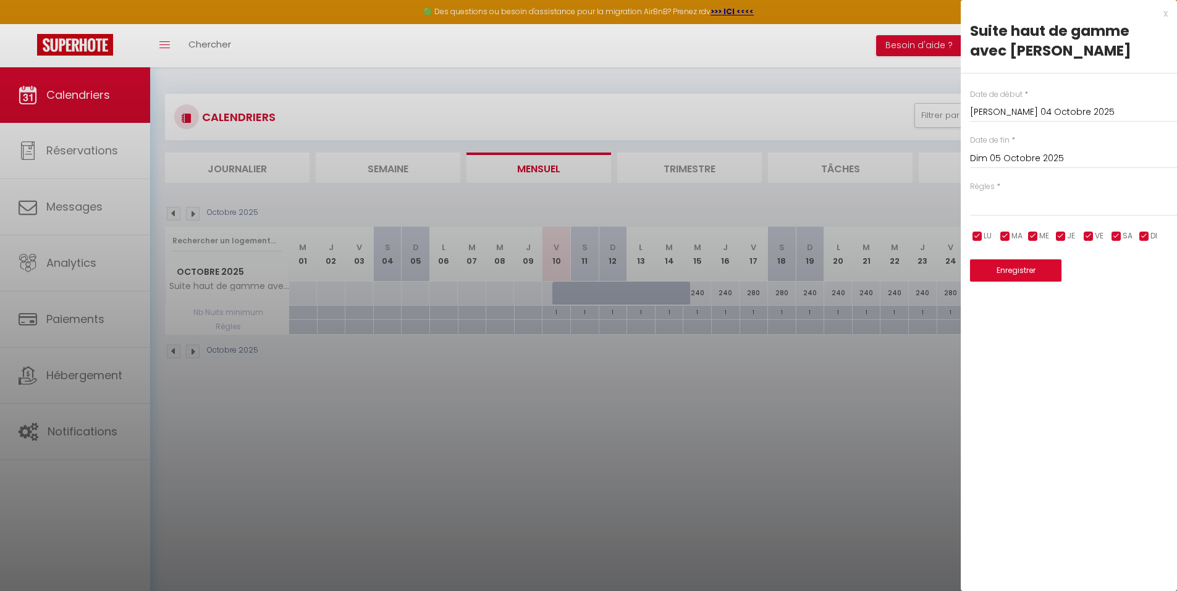  Describe the element at coordinates (1070, 236) in the screenshot. I see `span: JE` at that location.